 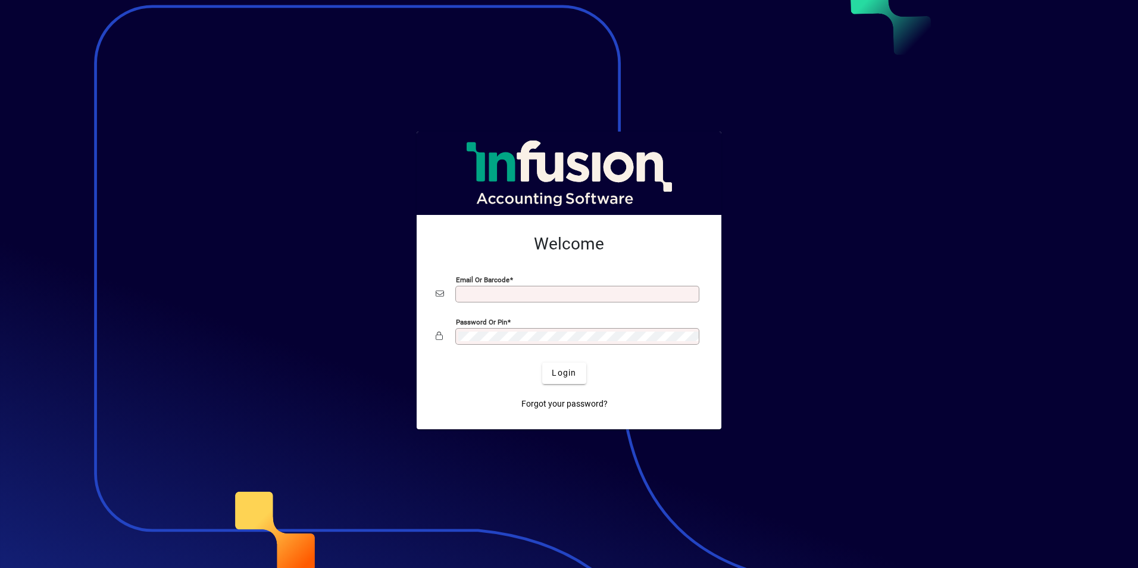 I want to click on a: Forgot your password?, so click(x=564, y=404).